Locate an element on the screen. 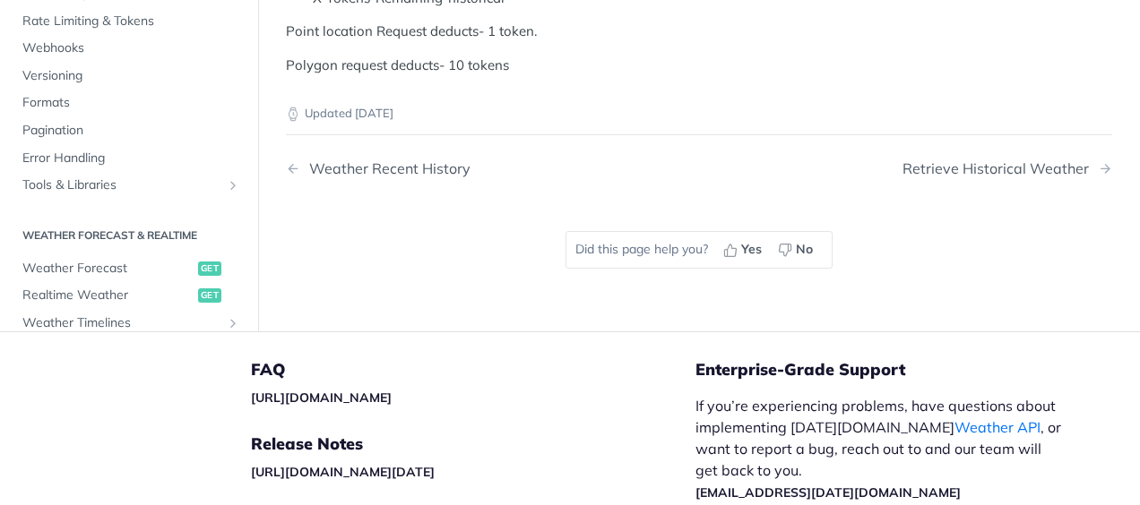  a: Pagination is located at coordinates (129, 131).